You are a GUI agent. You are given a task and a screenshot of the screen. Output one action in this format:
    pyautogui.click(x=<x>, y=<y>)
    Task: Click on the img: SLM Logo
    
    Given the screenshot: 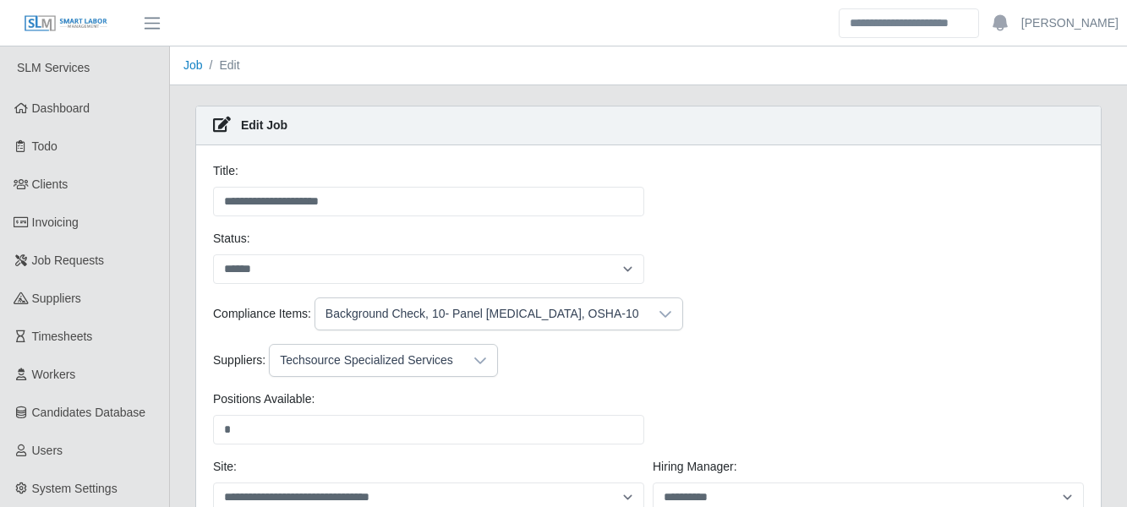 What is the action you would take?
    pyautogui.click(x=66, y=24)
    